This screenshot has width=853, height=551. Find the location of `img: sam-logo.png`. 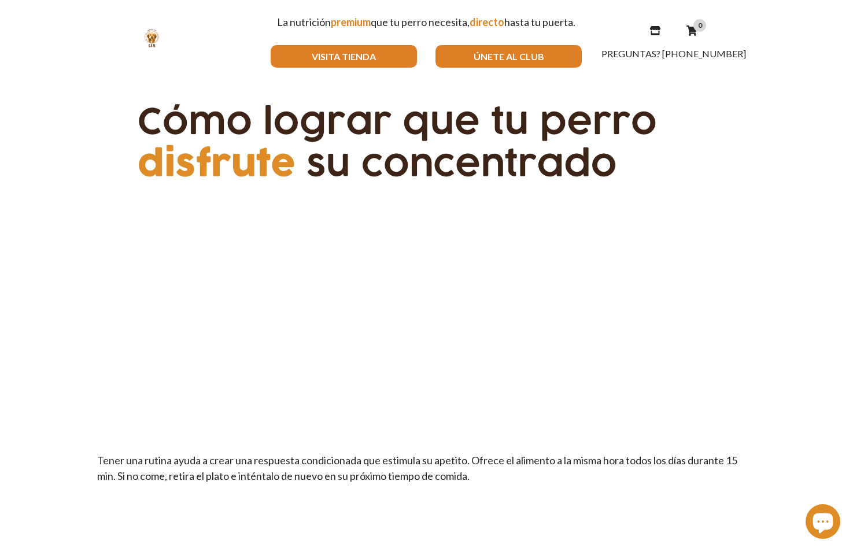

img: sam-logo.png is located at coordinates (151, 38).